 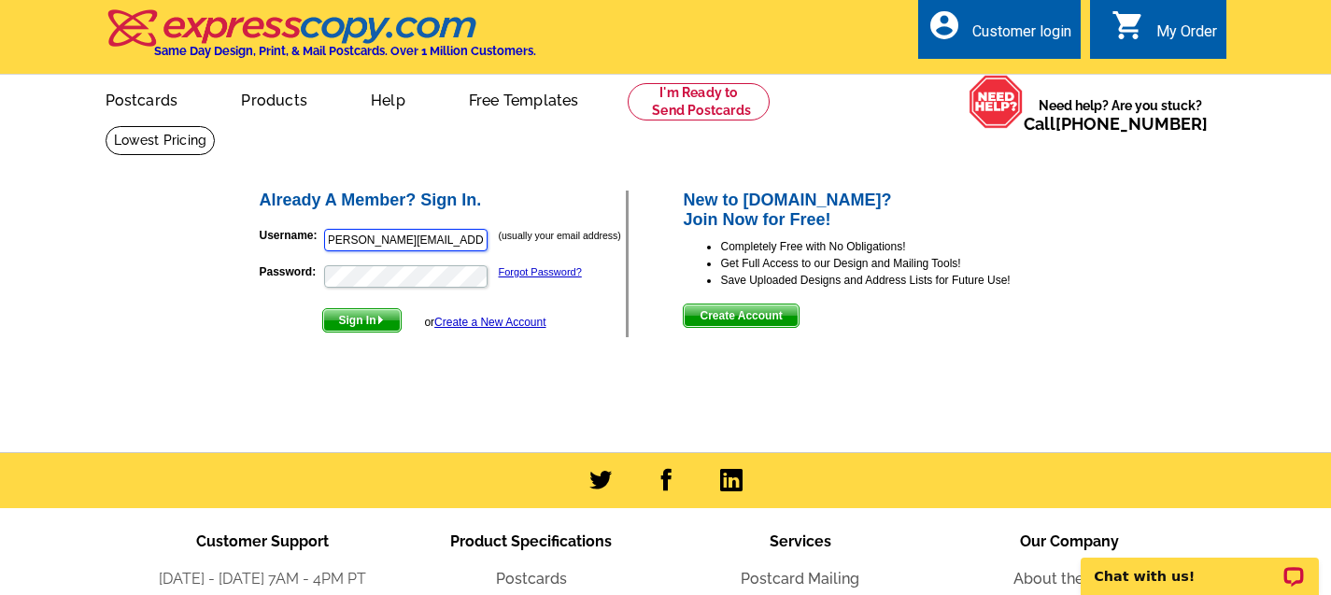 I want to click on h2: Already A Member? Sign In., so click(x=443, y=201).